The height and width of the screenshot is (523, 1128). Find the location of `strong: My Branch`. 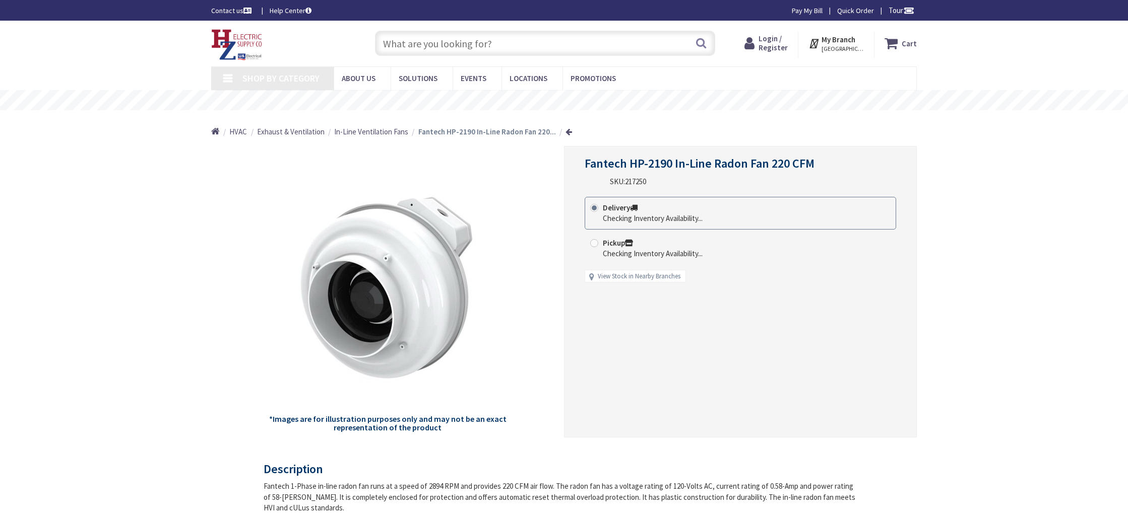

strong: My Branch is located at coordinates (838, 39).